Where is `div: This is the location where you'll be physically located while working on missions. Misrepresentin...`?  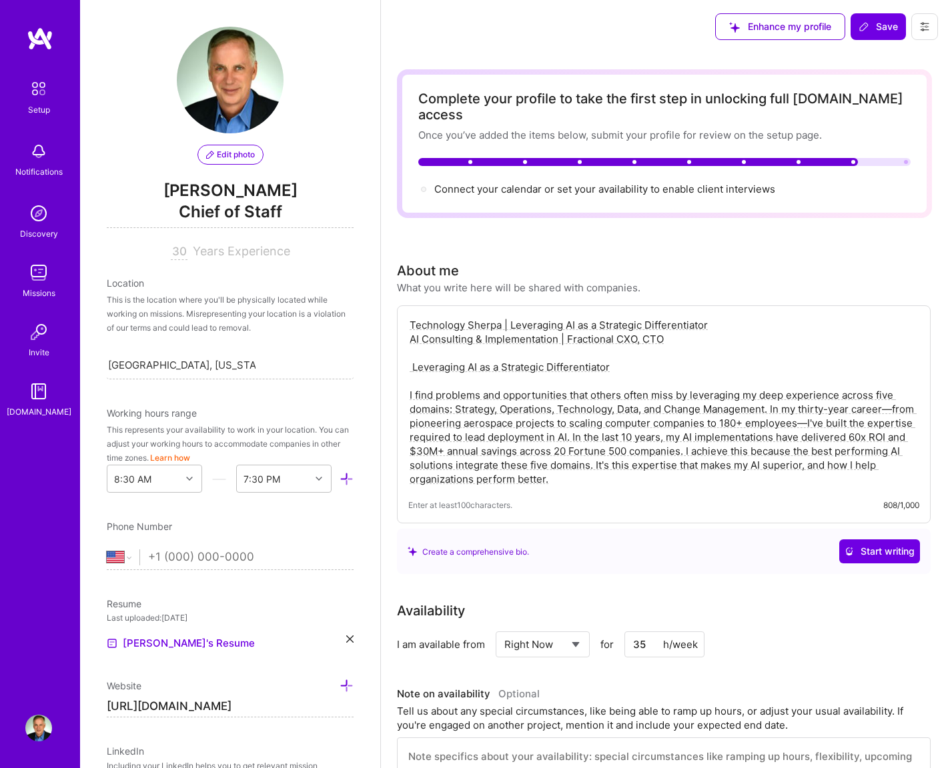
div: This is the location where you'll be physically located while working on missions. Misrepresentin... is located at coordinates (230, 314).